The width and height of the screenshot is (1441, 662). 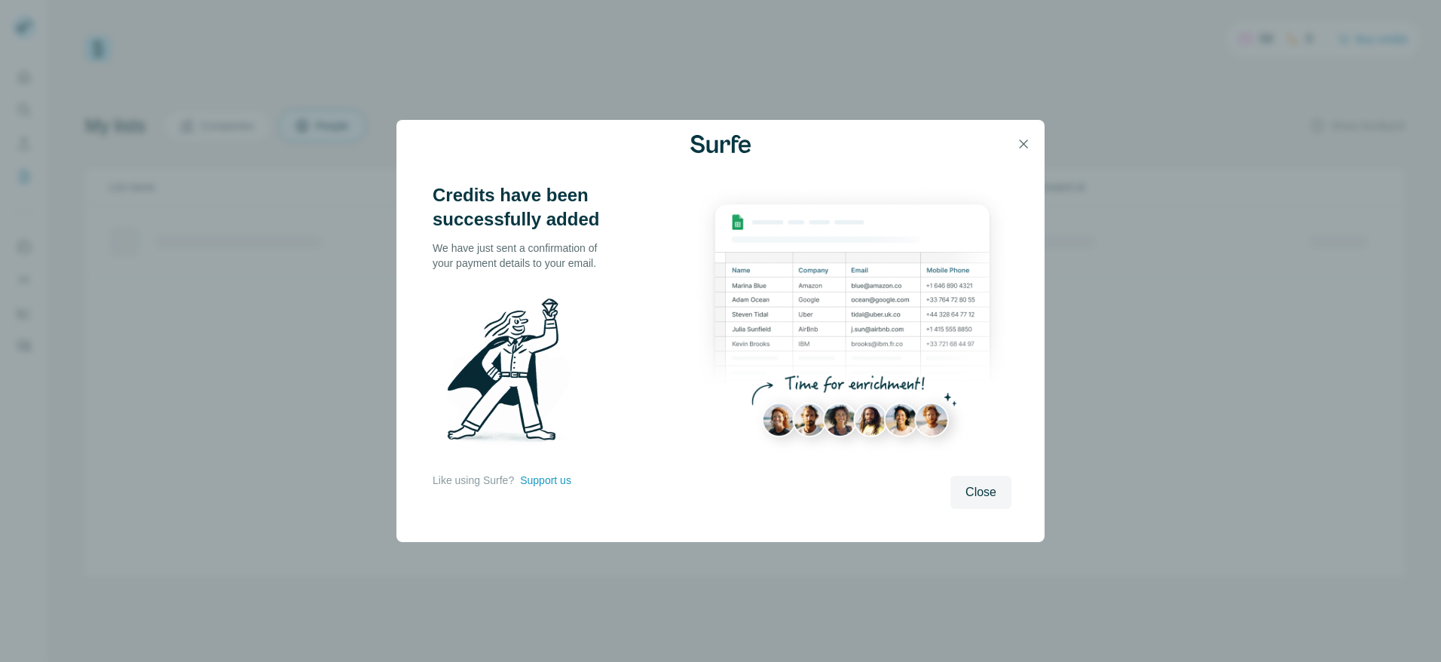 What do you see at coordinates (721, 144) in the screenshot?
I see `img: Surfe Logo` at bounding box center [721, 144].